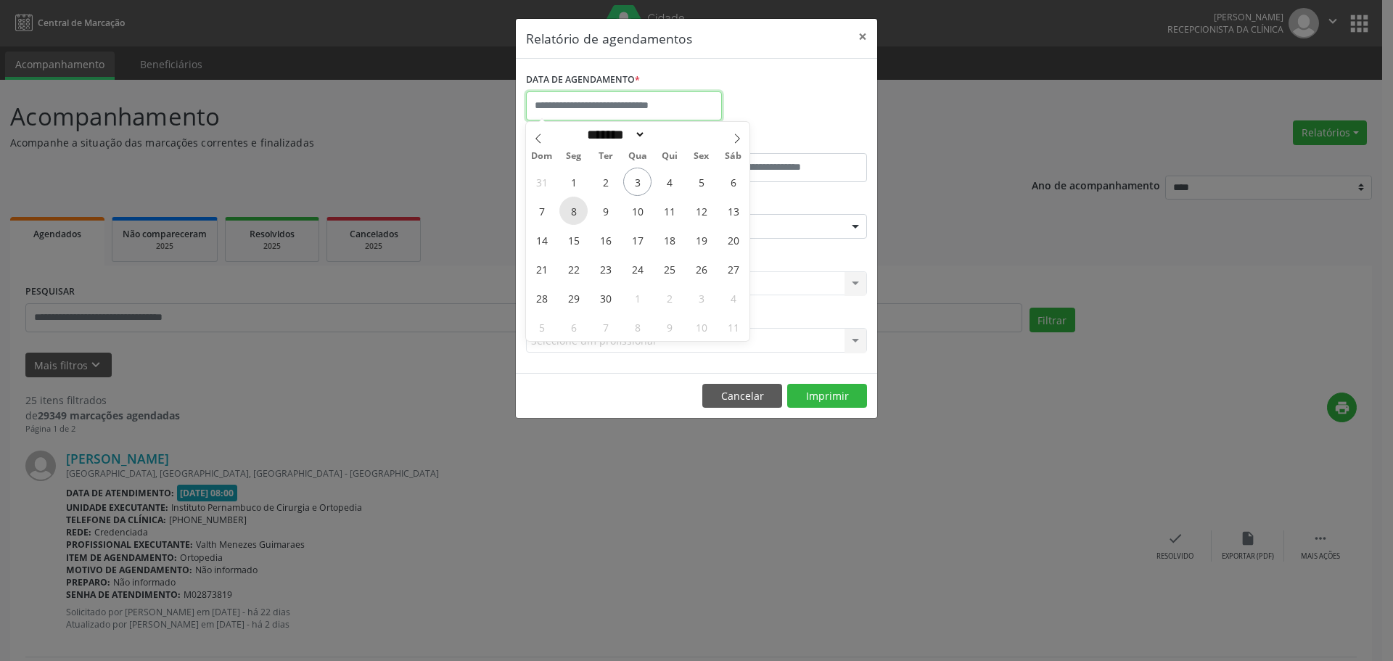 The width and height of the screenshot is (1393, 661). What do you see at coordinates (733, 327) in the screenshot?
I see `span: Outubro 11, 2025` at bounding box center [733, 327].